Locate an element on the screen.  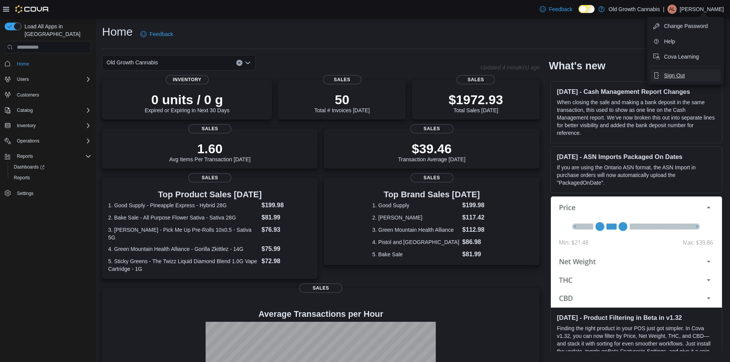
dt: 3. Green Mountain Health Alliance is located at coordinates (415, 230).